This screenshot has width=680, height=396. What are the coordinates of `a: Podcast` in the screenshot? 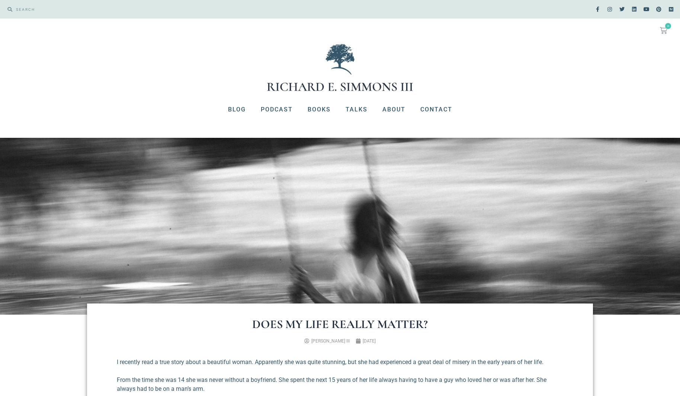 It's located at (277, 110).